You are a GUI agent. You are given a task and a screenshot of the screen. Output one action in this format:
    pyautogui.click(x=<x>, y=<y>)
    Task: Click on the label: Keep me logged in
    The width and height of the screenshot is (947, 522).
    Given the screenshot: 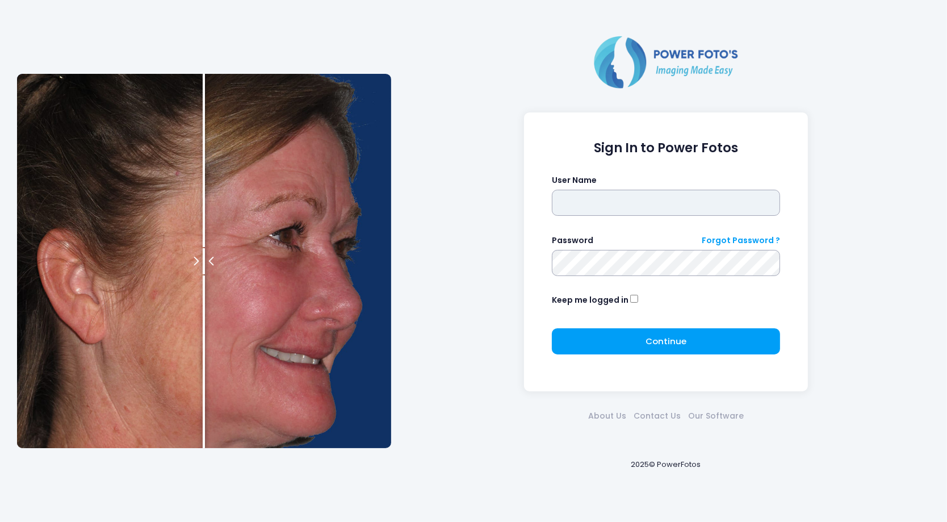 What is the action you would take?
    pyautogui.click(x=590, y=300)
    